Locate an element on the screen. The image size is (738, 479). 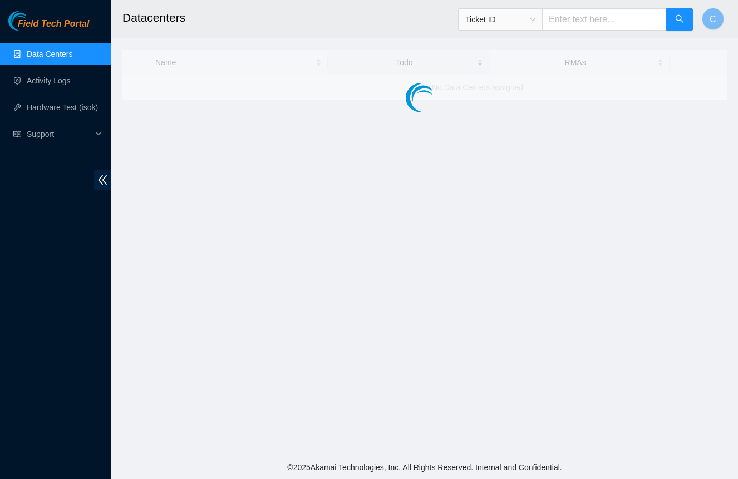
span: read is located at coordinates (17, 134).